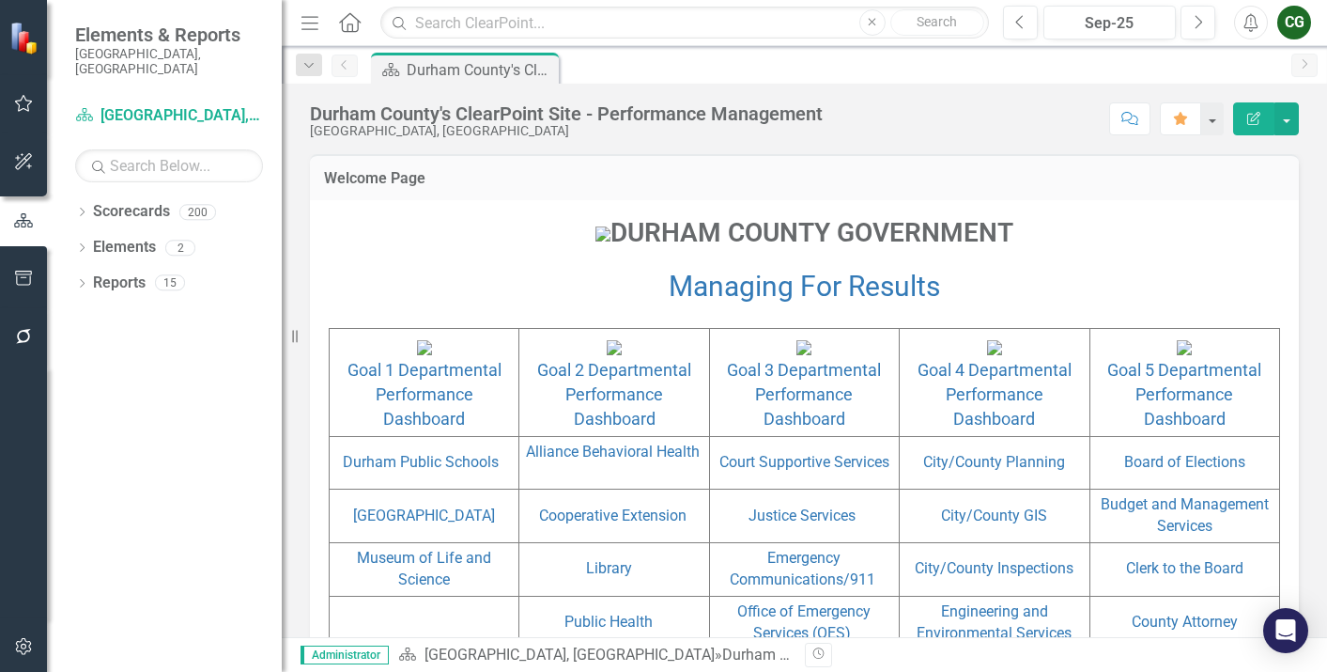 The width and height of the screenshot is (1327, 672). I want to click on span: DURHAM COUNTY GOVERNMENT, so click(804, 232).